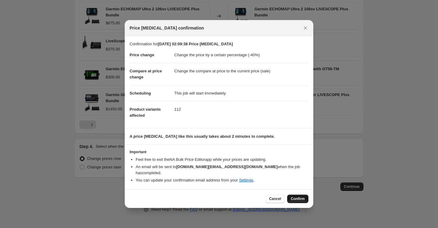 Image resolution: width=438 pixels, height=228 pixels. I want to click on h3: Important, so click(219, 152).